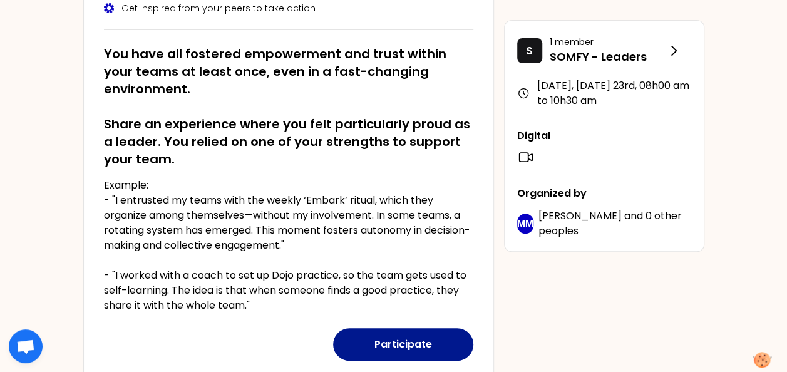  What do you see at coordinates (289, 245) in the screenshot?
I see `p: Example: - "I entrusted my teams with the weekly ‘Embark’ ritual, which they organize among thems...` at bounding box center [289, 245].